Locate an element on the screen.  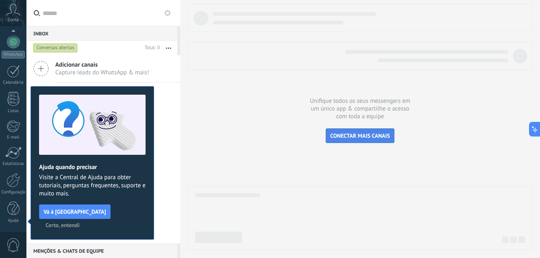
h2: Ajuda quando precisar is located at coordinates (92, 167).